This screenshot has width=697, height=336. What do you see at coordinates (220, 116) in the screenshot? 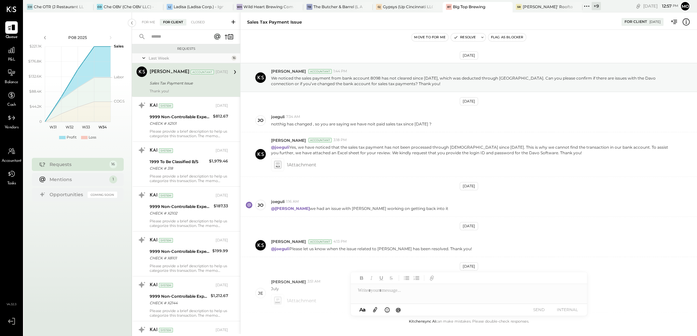
I see `div: $812.67` at bounding box center [220, 116].